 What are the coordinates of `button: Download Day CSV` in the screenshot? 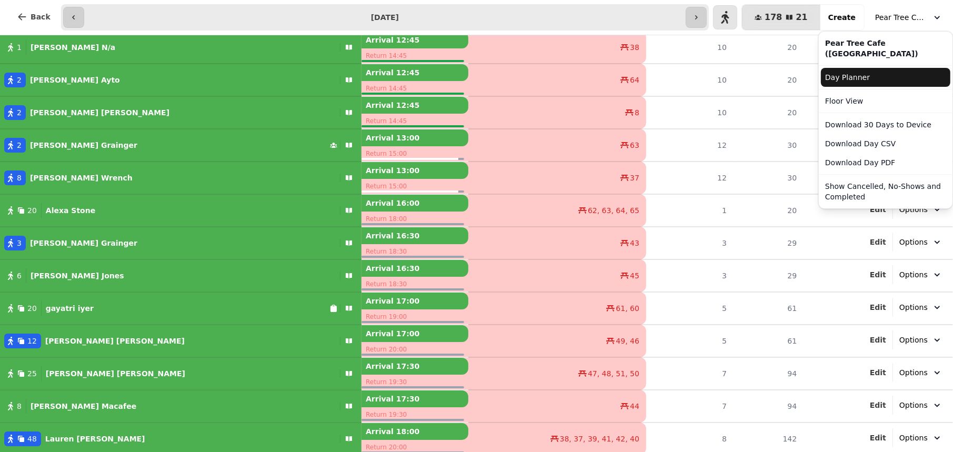 It's located at (885, 144).